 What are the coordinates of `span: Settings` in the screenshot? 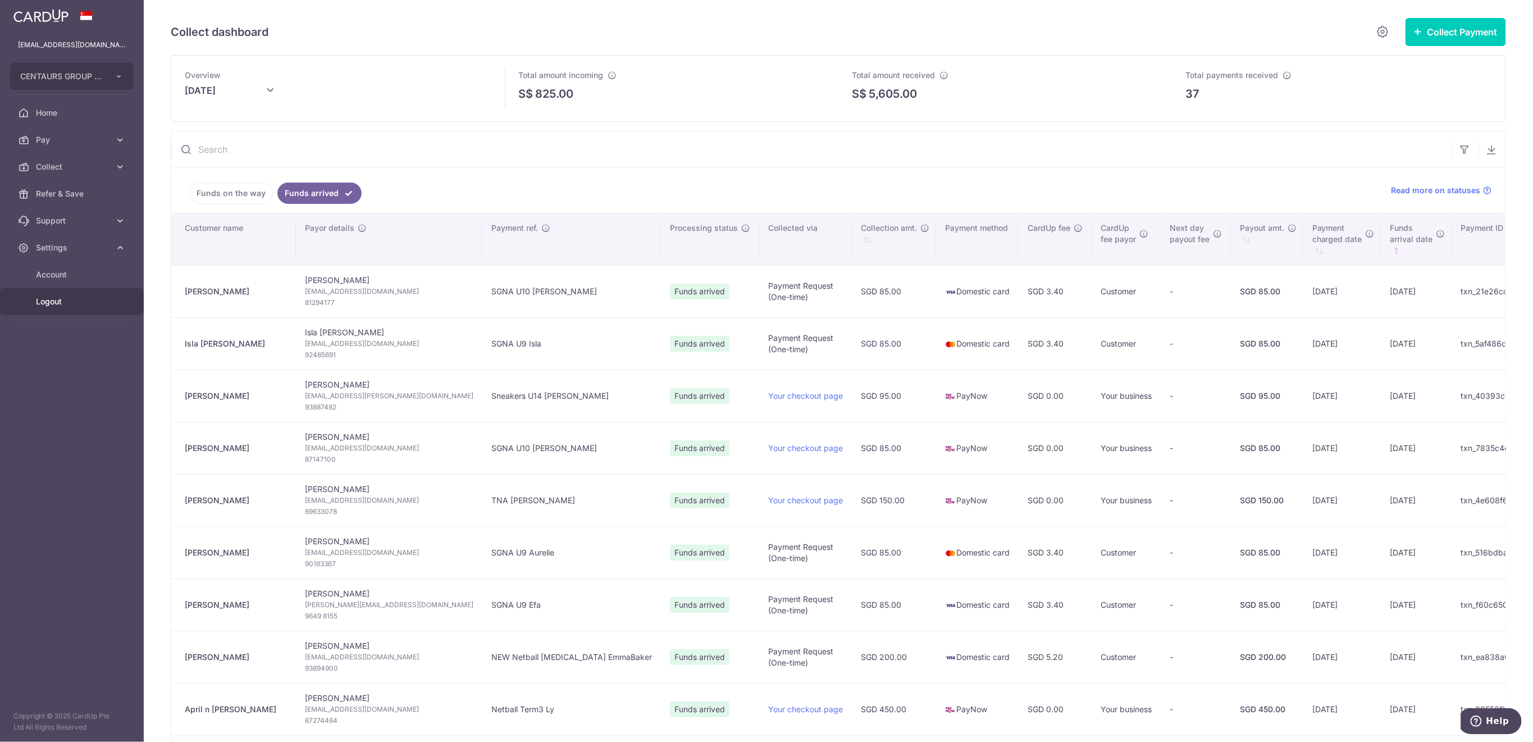 It's located at (73, 248).